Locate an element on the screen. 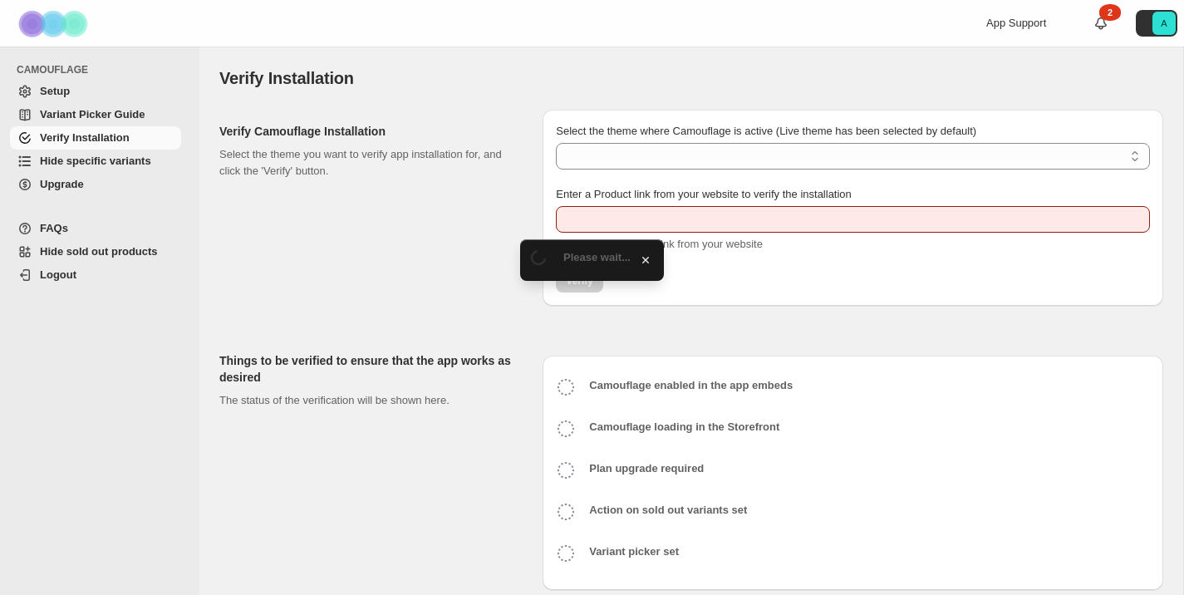 This screenshot has height=595, width=1184. a: FAQs is located at coordinates (96, 229).